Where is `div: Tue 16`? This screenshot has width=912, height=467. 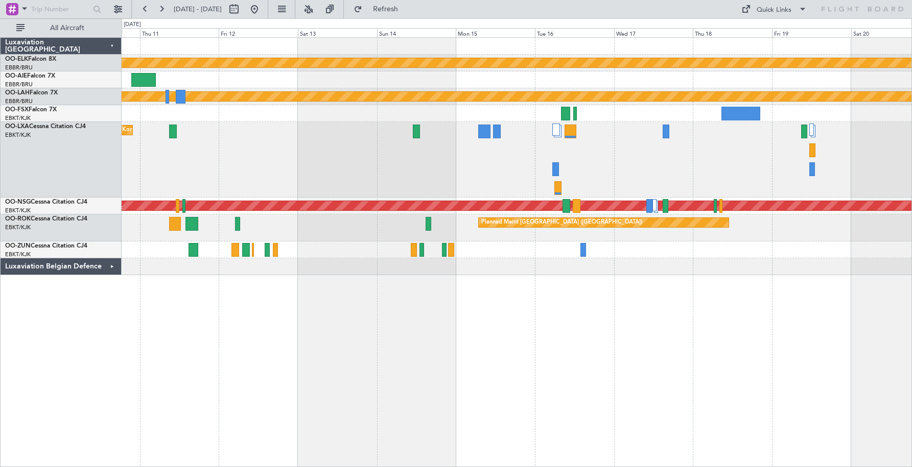
div: Tue 16 is located at coordinates (574, 33).